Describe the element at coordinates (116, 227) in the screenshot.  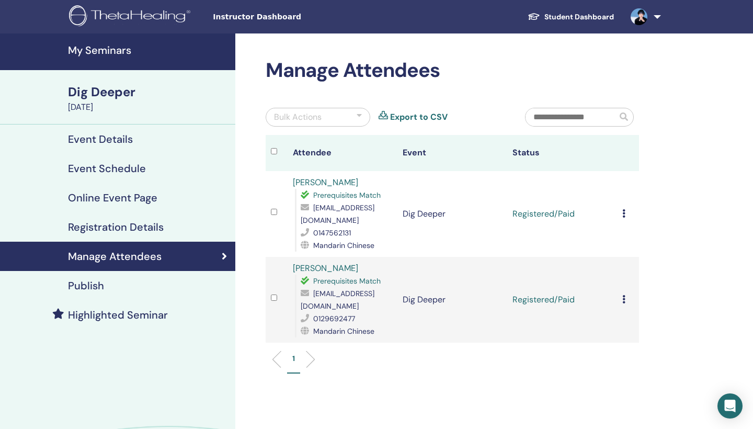
I see `h4: Registration Details` at that location.